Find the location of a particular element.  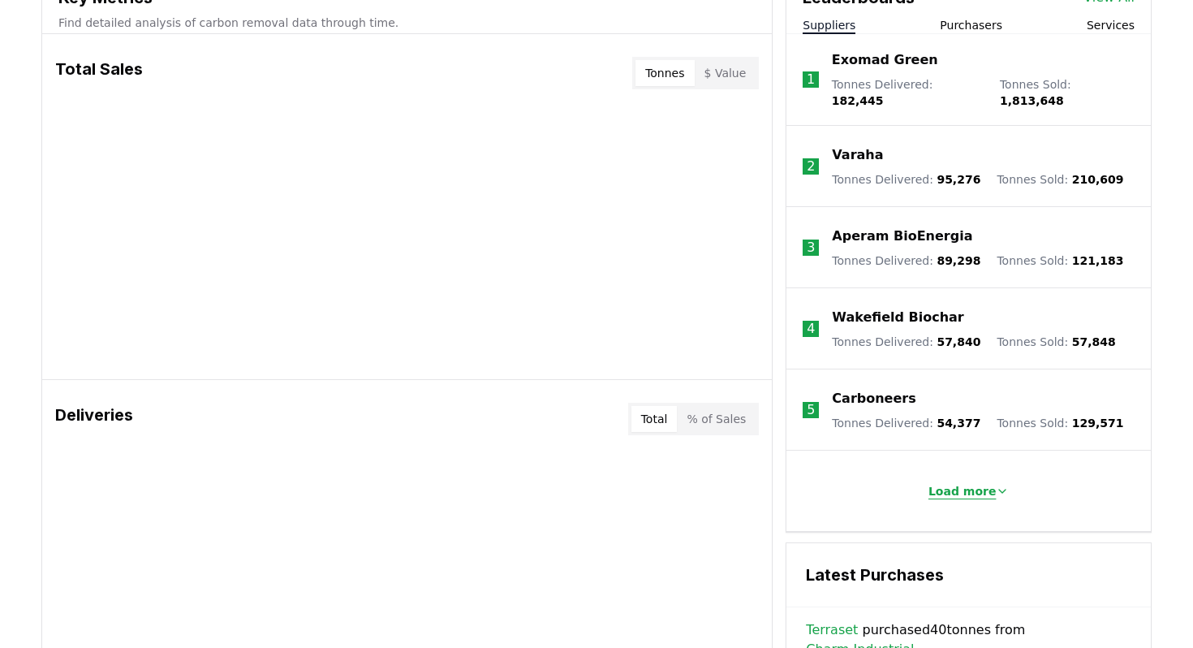

button: Tonnes is located at coordinates (665, 73).